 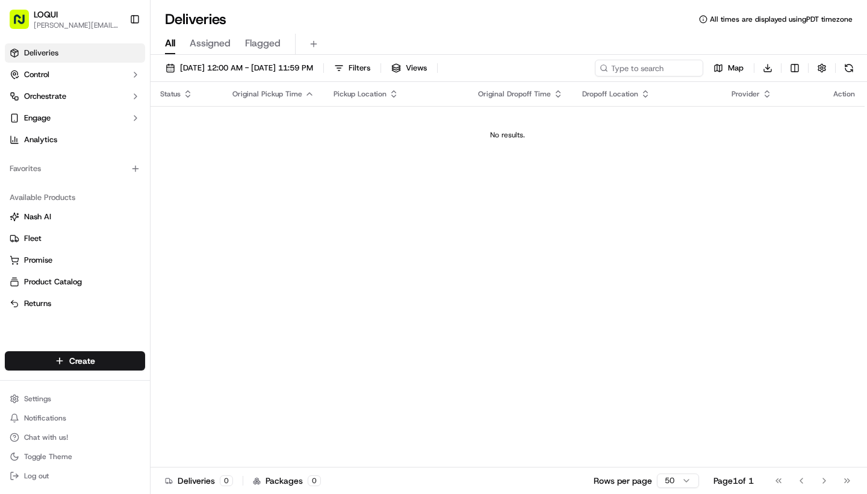 What do you see at coordinates (610, 94) in the screenshot?
I see `span: Dropoff Location` at bounding box center [610, 94].